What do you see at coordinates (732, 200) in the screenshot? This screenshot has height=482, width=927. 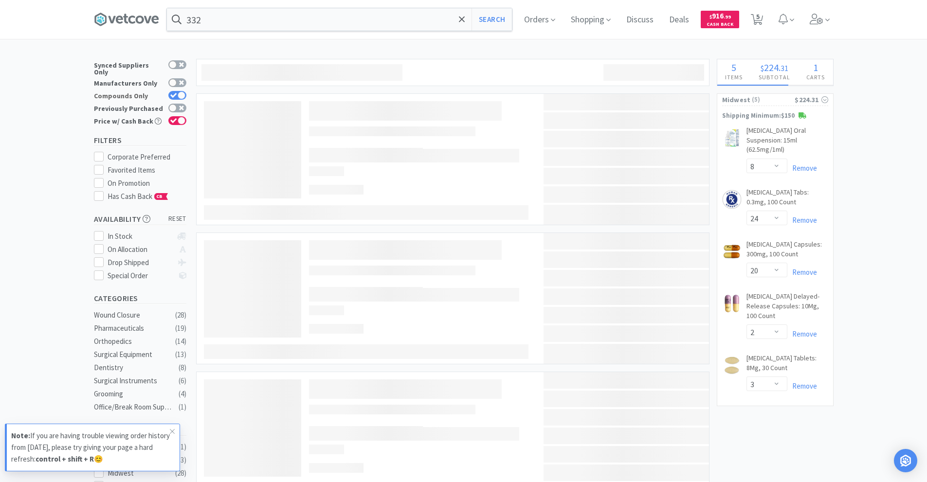 I see `img: a5c1a71675cb40fc9ba99b794fb8c197_275323.png` at bounding box center [732, 200].